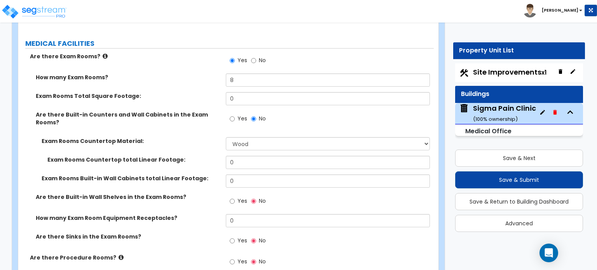  Describe the element at coordinates (128, 96) in the screenshot. I see `label: Exam Rooms Total Square Footage:` at that location.